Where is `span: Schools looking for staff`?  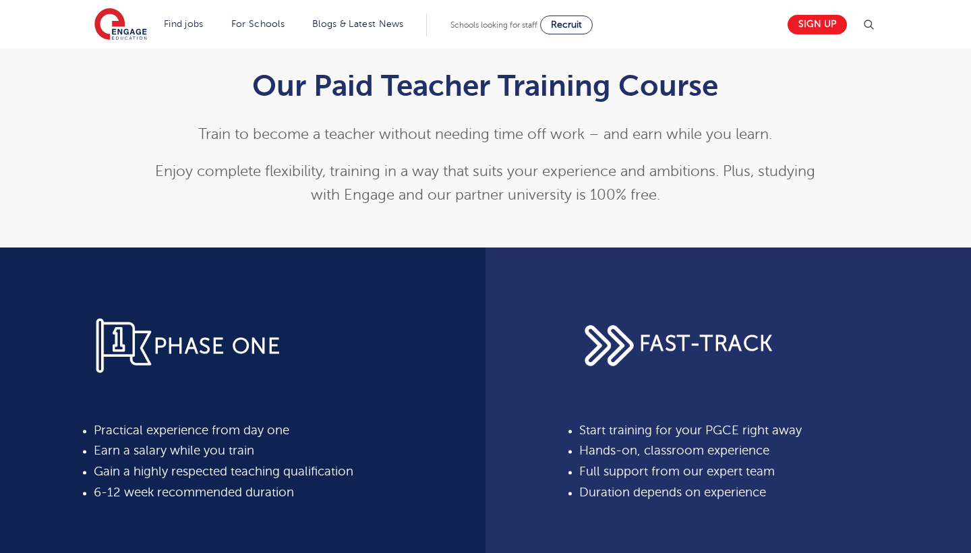 span: Schools looking for staff is located at coordinates (493, 25).